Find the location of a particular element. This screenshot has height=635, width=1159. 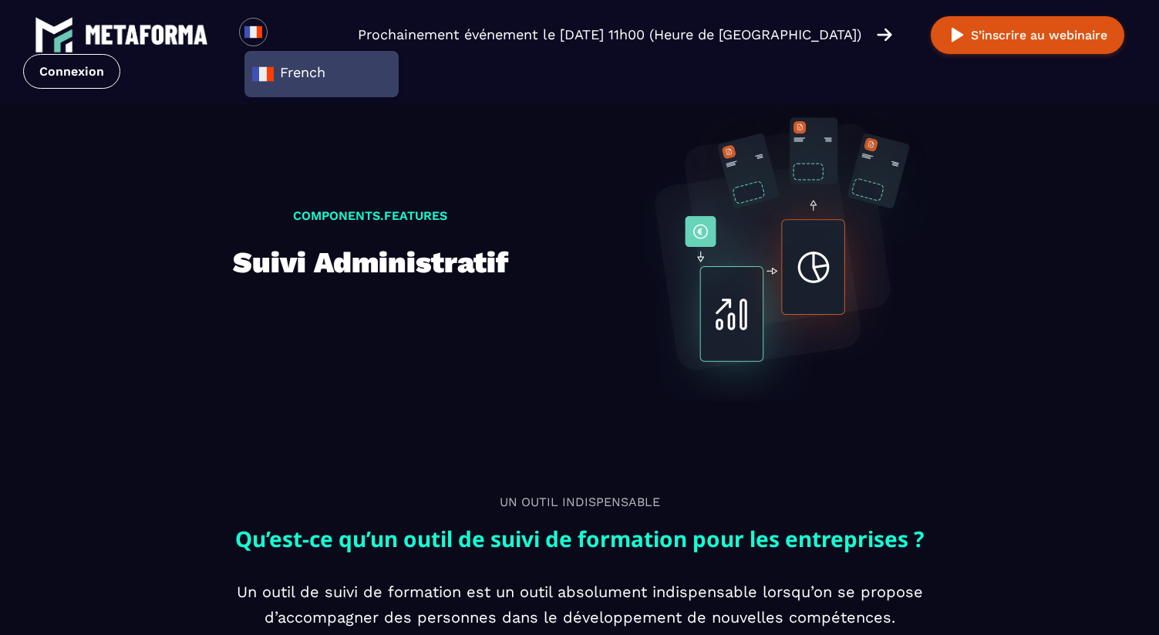

span: French is located at coordinates (322, 74).